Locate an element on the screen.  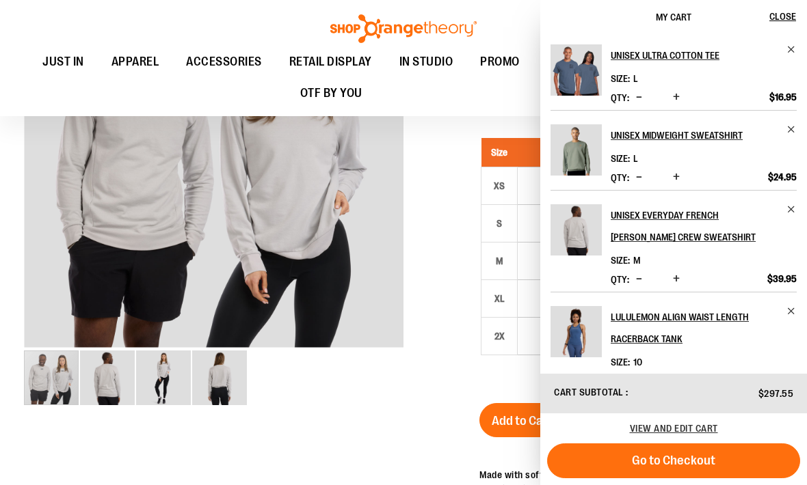
span: $297.55 is located at coordinates (776, 394).